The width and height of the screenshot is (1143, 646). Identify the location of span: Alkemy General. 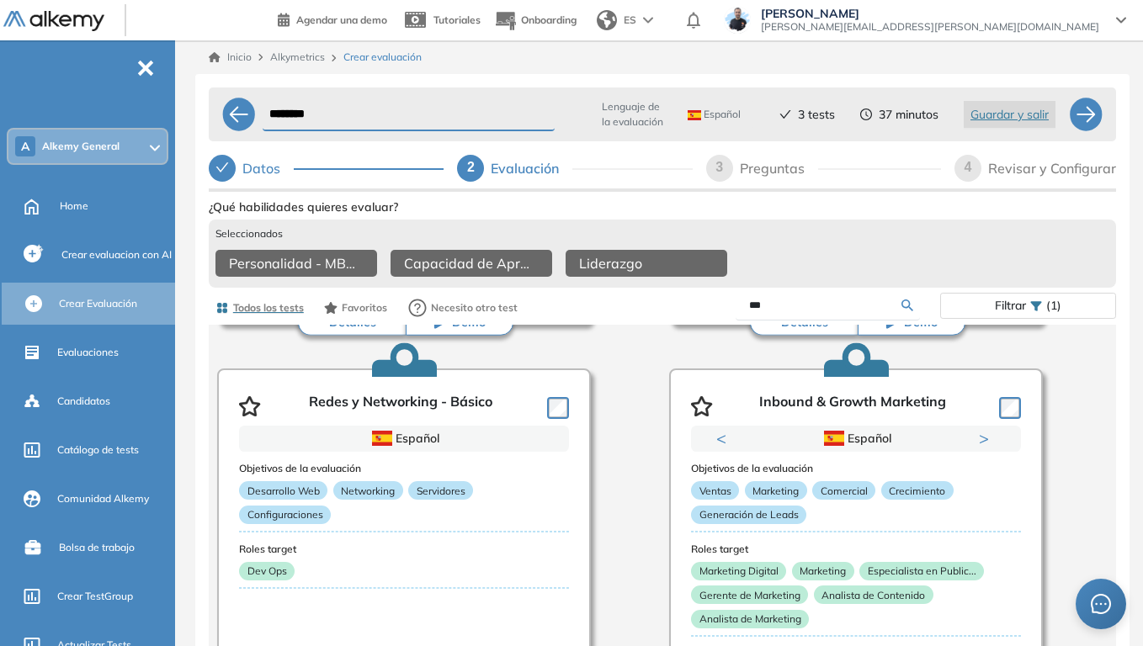
(81, 146).